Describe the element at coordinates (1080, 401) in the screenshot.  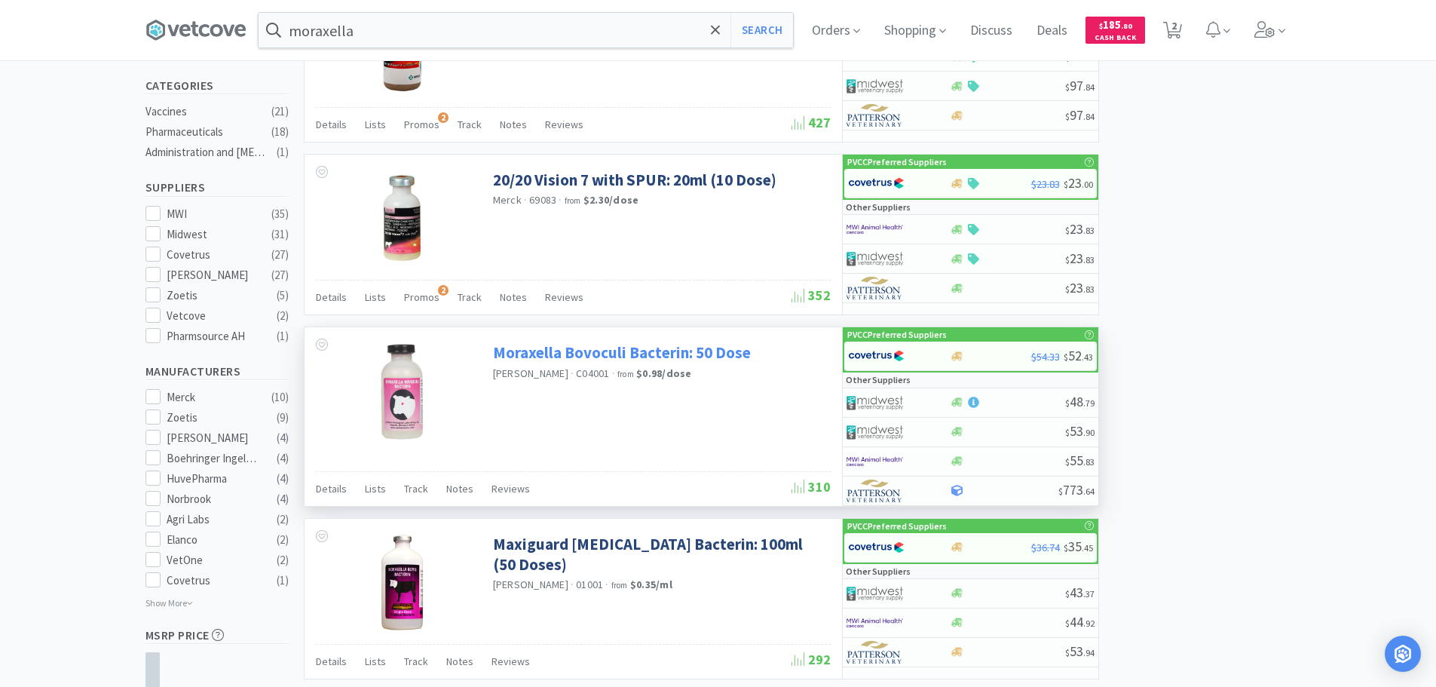
I see `span: 48` at that location.